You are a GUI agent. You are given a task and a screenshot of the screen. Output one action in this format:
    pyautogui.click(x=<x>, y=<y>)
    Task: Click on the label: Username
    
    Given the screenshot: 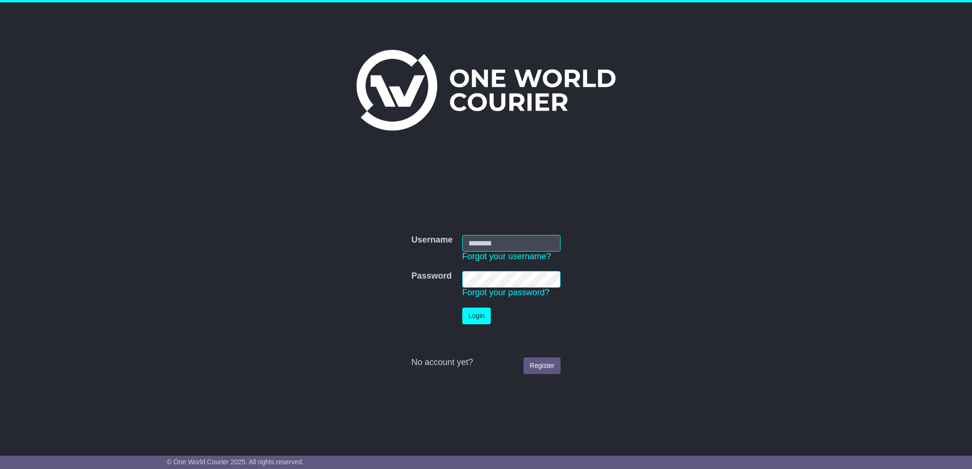 What is the action you would take?
    pyautogui.click(x=432, y=240)
    